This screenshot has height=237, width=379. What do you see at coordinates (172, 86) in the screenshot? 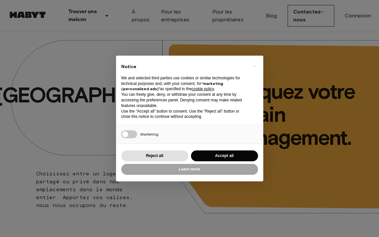
I see `strong: “marketing (personalized ads)”` at bounding box center [172, 86].